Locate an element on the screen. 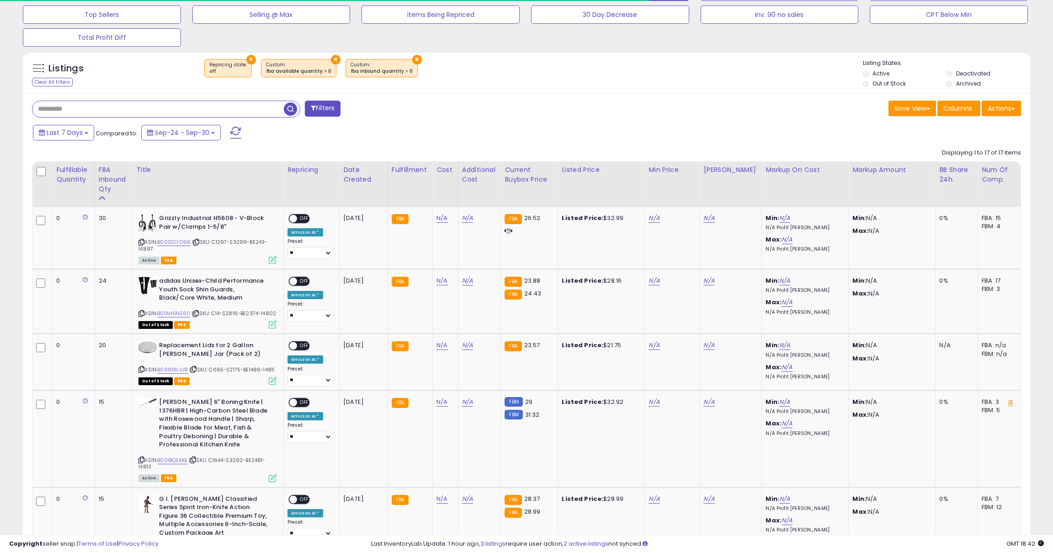 This screenshot has height=553, width=1053. div: FBA: 17 is located at coordinates (998, 281).